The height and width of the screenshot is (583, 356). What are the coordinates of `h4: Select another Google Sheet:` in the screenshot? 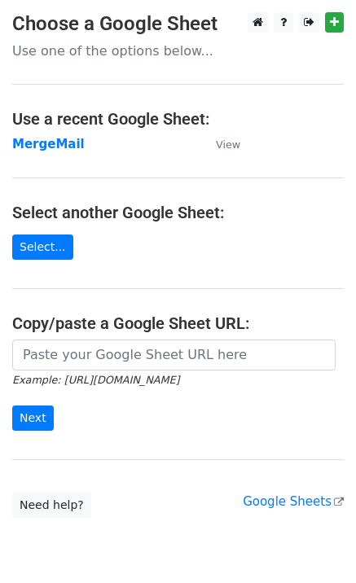 It's located at (178, 213).